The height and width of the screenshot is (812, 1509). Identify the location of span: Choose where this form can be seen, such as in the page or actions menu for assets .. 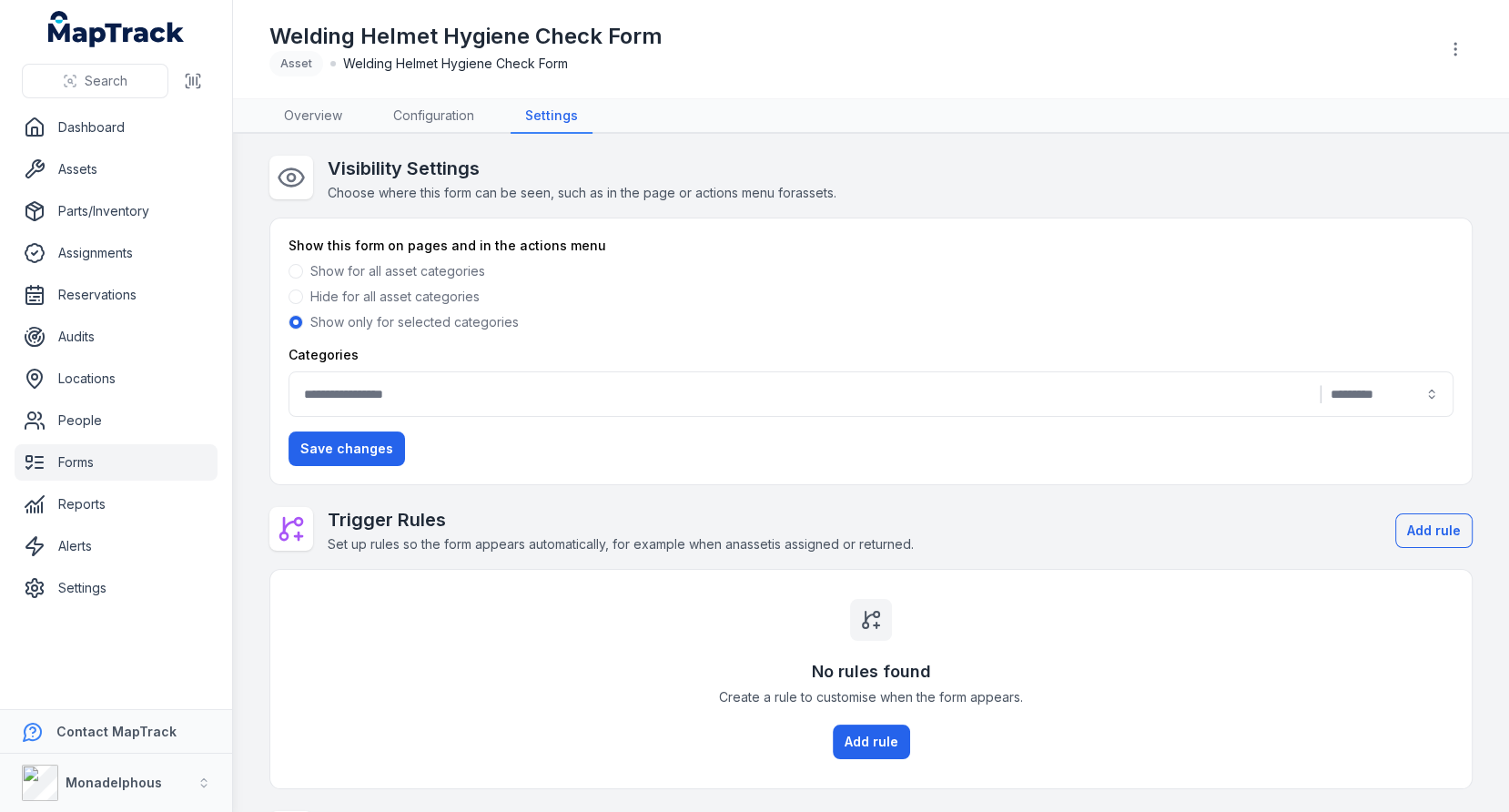
(581, 192).